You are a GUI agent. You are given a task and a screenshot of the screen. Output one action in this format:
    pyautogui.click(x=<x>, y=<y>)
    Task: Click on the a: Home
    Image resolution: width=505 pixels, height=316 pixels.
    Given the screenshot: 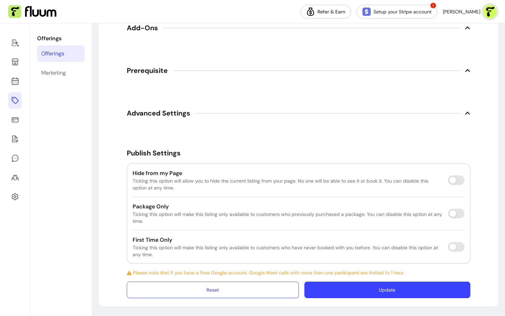 What is the action you would take?
    pyautogui.click(x=15, y=43)
    